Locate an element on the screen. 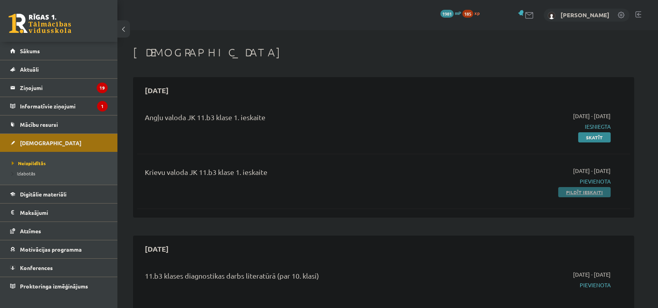  div: Krievu valoda JK 11.b3 klase 1. ieskaite is located at coordinates (298, 174).